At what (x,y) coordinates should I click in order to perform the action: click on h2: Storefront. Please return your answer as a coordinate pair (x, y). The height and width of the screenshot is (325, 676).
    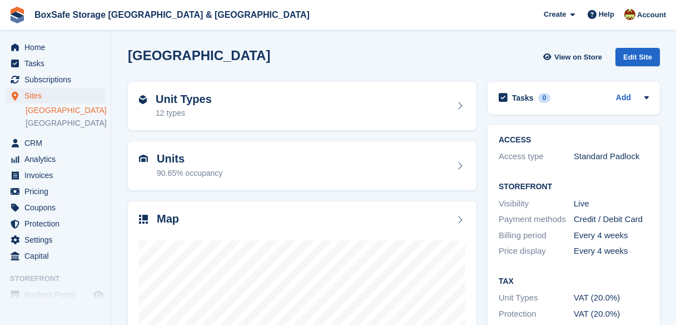
    Looking at the image, I should click on (574, 187).